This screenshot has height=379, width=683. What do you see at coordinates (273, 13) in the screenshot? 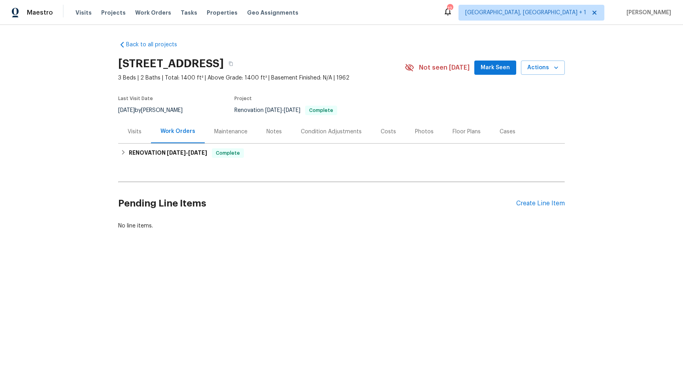
I see `span: Geo Assignments` at bounding box center [273, 13].